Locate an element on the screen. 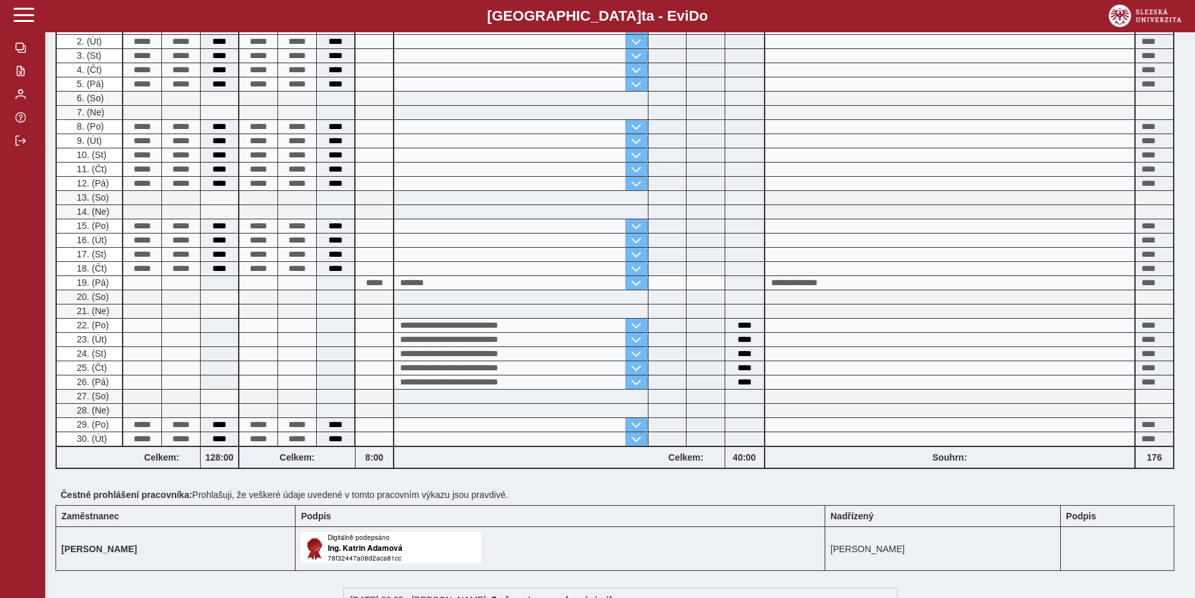 This screenshot has height=598, width=1195. span: 29. (Po) is located at coordinates (92, 424).